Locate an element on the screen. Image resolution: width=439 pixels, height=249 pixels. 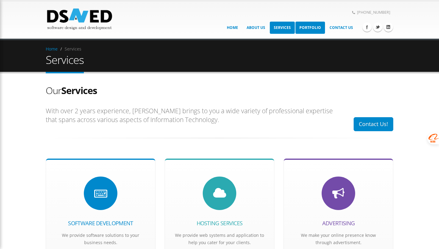
a: Portfolio is located at coordinates (310, 28).